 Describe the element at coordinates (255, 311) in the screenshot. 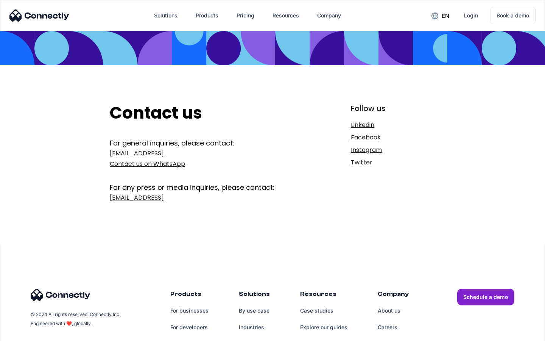

I see `a: By use case` at that location.